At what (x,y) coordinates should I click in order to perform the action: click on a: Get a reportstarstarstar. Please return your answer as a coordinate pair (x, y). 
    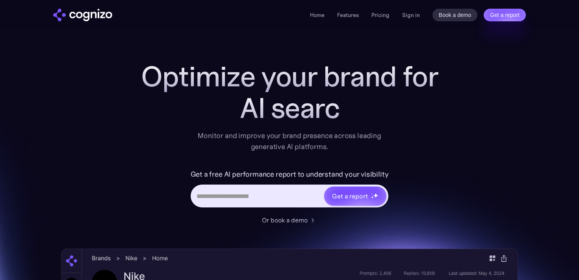
    Looking at the image, I should click on (355, 196).